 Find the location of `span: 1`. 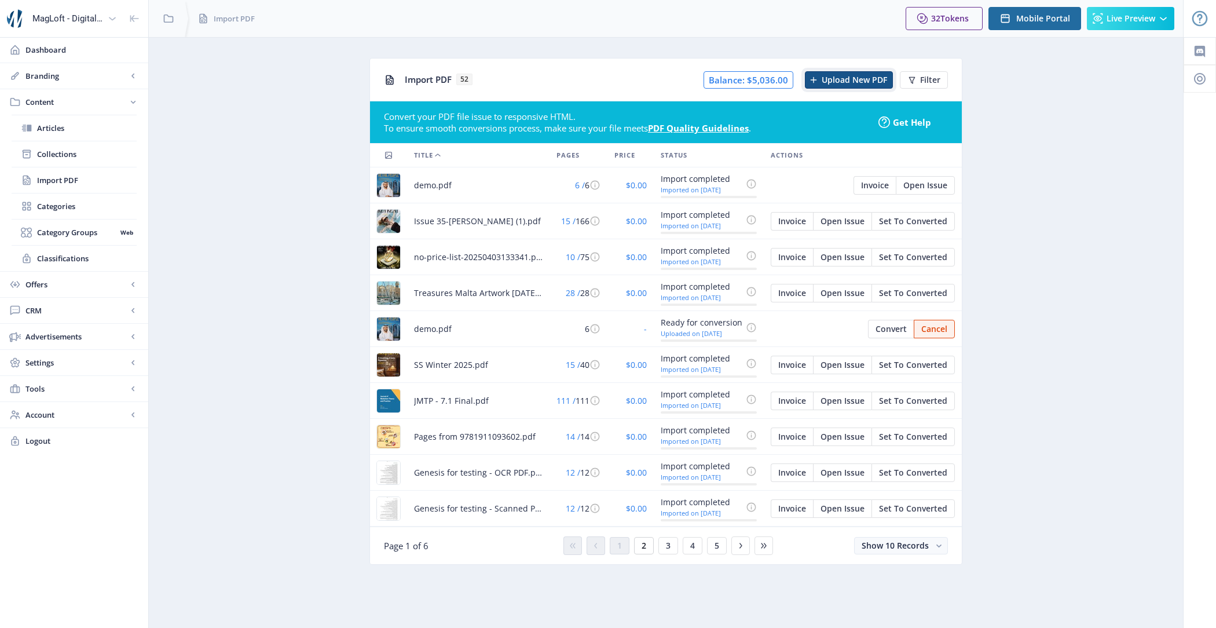

span: 1 is located at coordinates (619, 545).